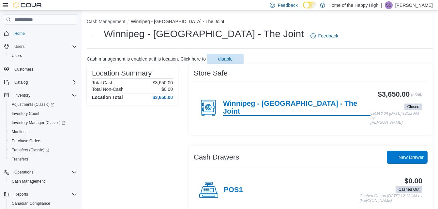  I want to click on p: Cash management is enabled at this location. Click here to, so click(146, 59).